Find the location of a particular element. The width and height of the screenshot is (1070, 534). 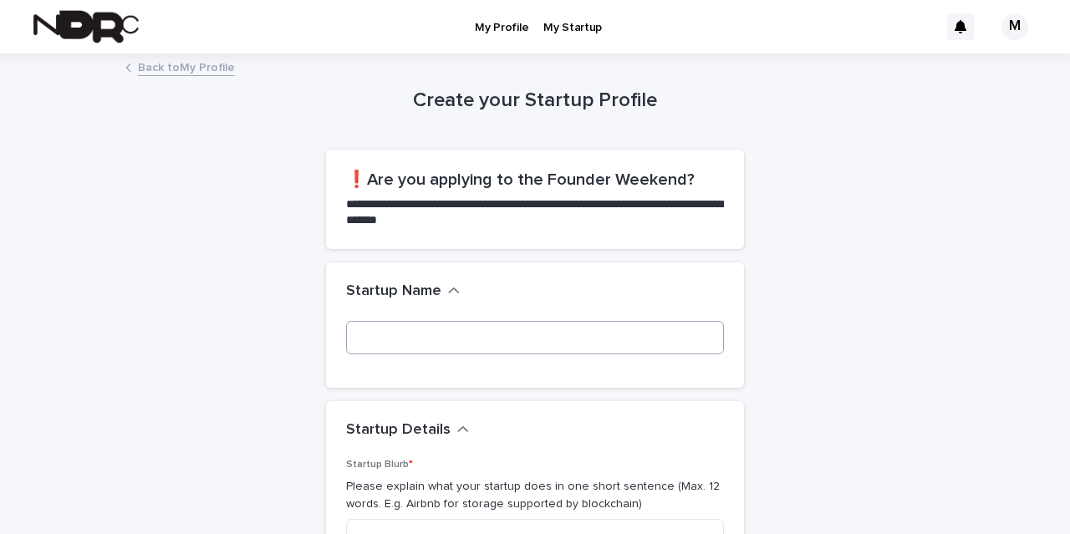

h1: Create your Startup Profile is located at coordinates (535, 100).